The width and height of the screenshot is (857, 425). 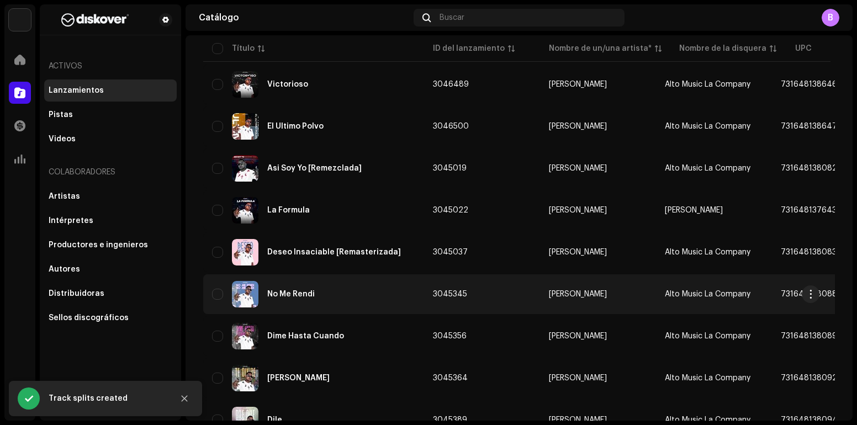 What do you see at coordinates (61, 115) in the screenshot?
I see `div: Pistas` at bounding box center [61, 115].